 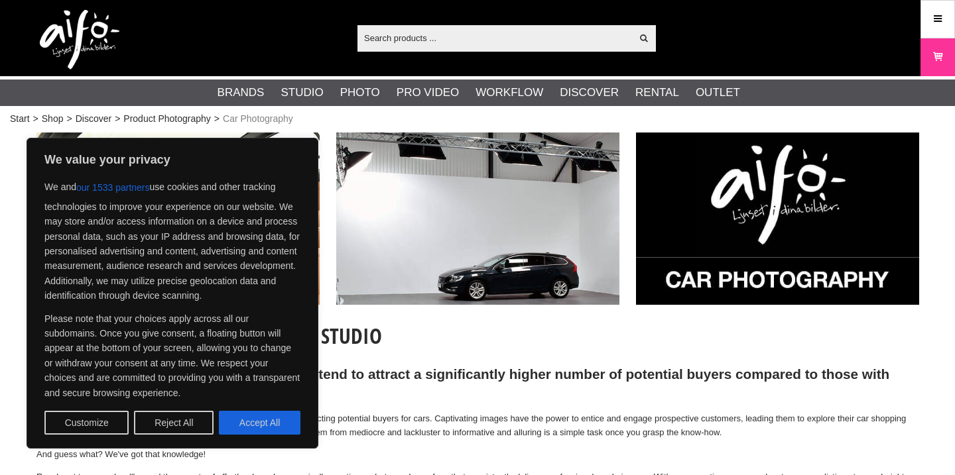 What do you see at coordinates (657, 93) in the screenshot?
I see `a: Rental` at bounding box center [657, 93].